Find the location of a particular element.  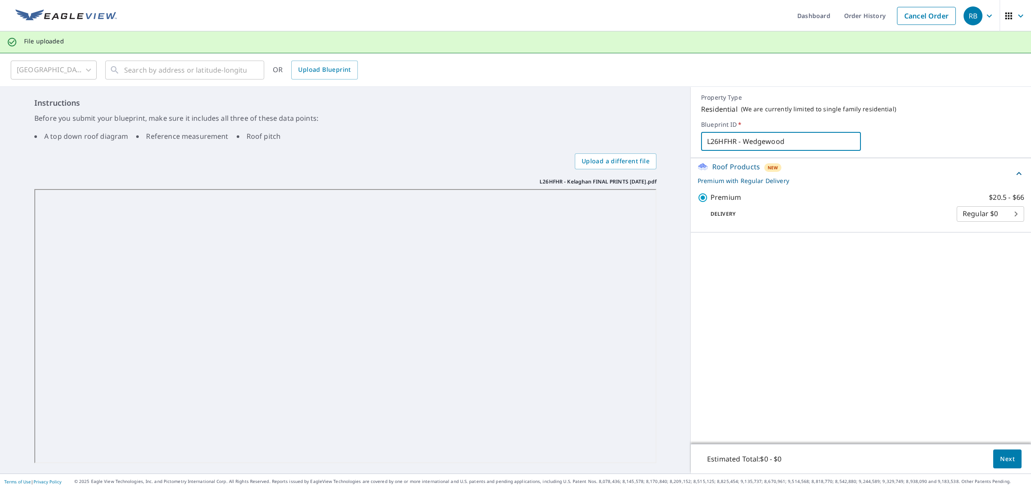

input: Search by address or latitude-longitude is located at coordinates (185, 70).